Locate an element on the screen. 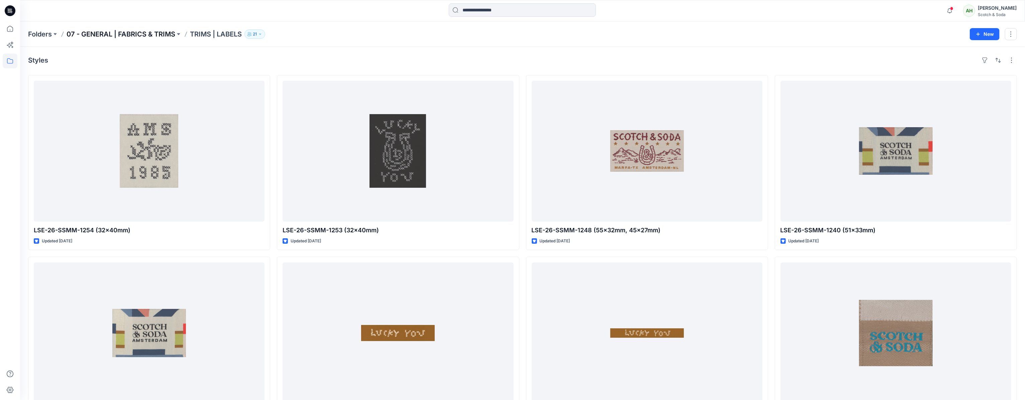 The height and width of the screenshot is (400, 1025). p: 21 is located at coordinates (255, 34).